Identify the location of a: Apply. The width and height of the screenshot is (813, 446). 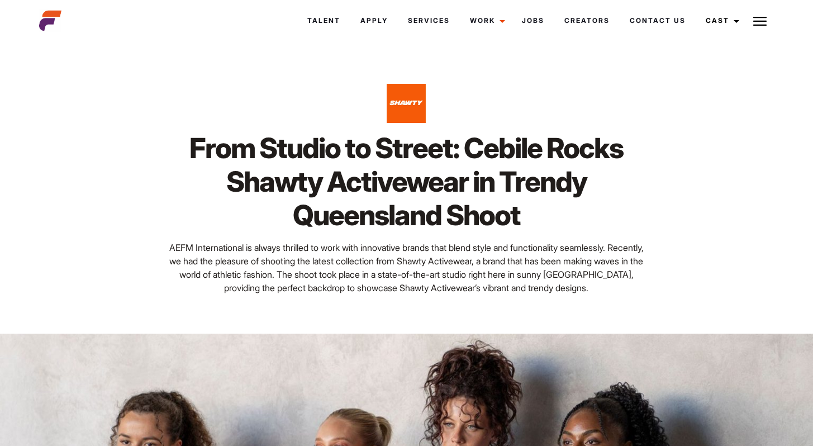
(374, 21).